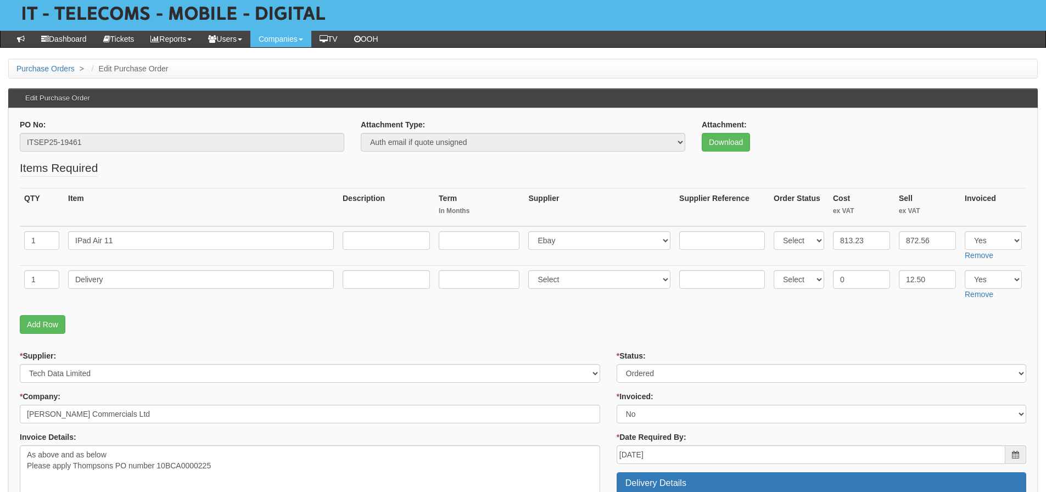  Describe the element at coordinates (927, 207) in the screenshot. I see `th: Sell` at that location.